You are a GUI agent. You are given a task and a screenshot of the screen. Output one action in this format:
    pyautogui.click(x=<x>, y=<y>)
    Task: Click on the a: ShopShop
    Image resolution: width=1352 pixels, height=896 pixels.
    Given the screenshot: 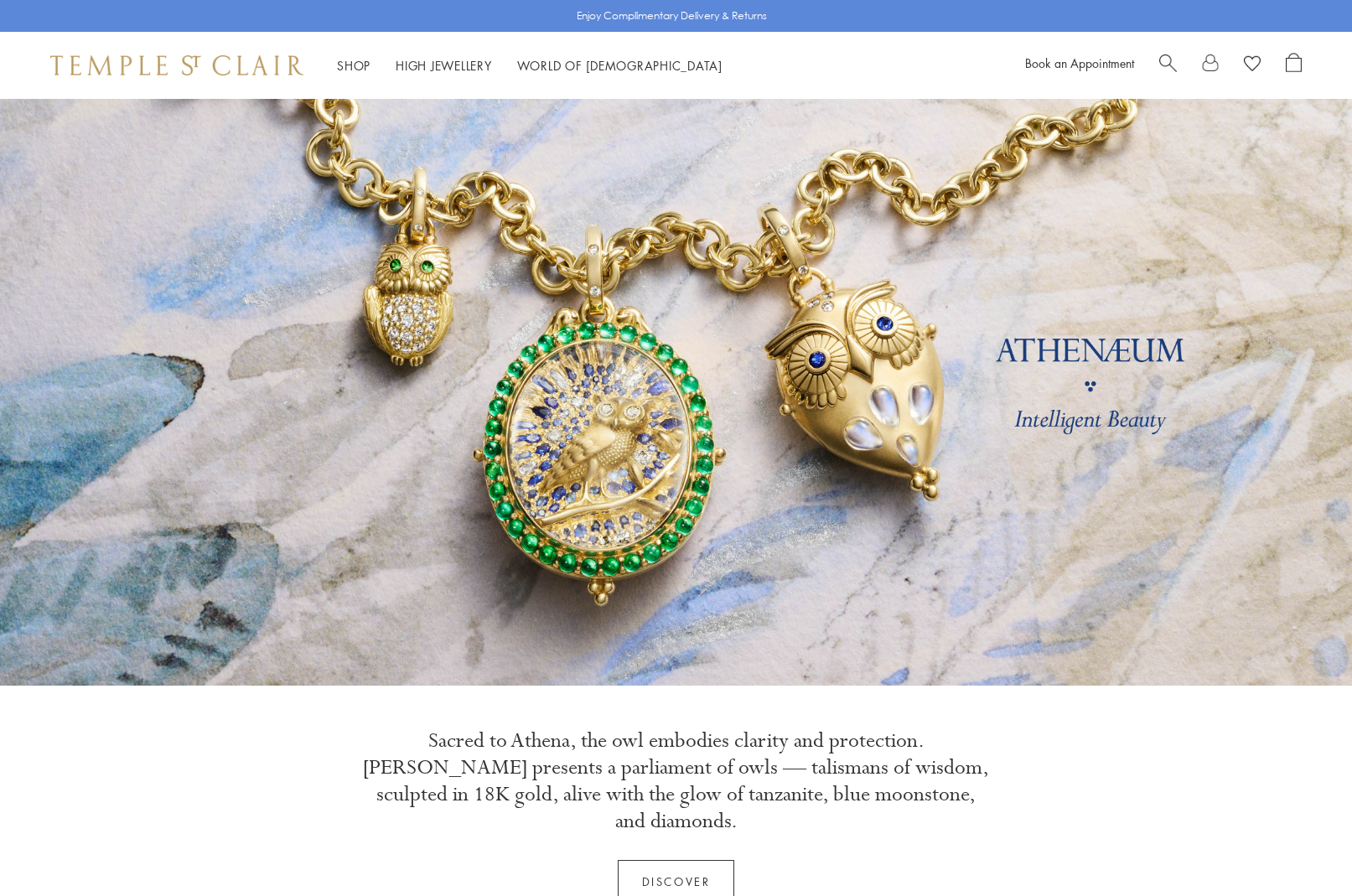 What is the action you would take?
    pyautogui.click(x=353, y=65)
    